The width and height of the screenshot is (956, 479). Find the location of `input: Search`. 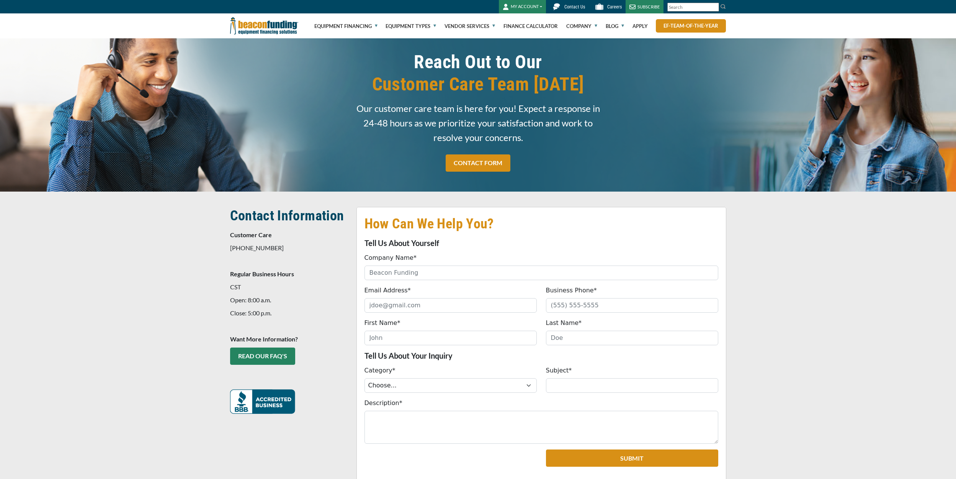

input: Search is located at coordinates (693, 7).